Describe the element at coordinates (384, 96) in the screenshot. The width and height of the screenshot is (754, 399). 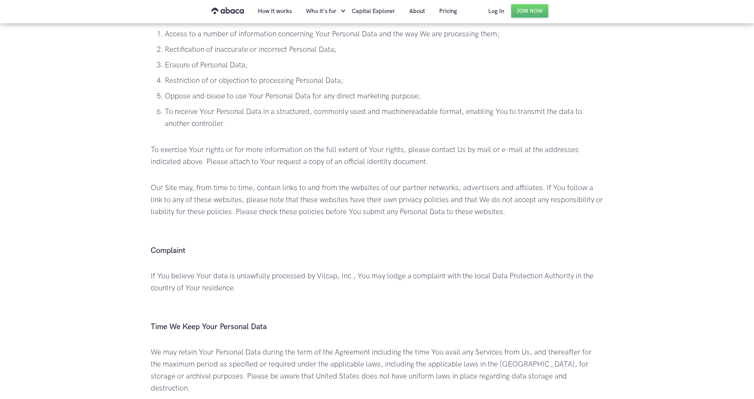
I see `p: Oppose and cease to use Your Personal Data for any direct marketing purpose;` at that location.